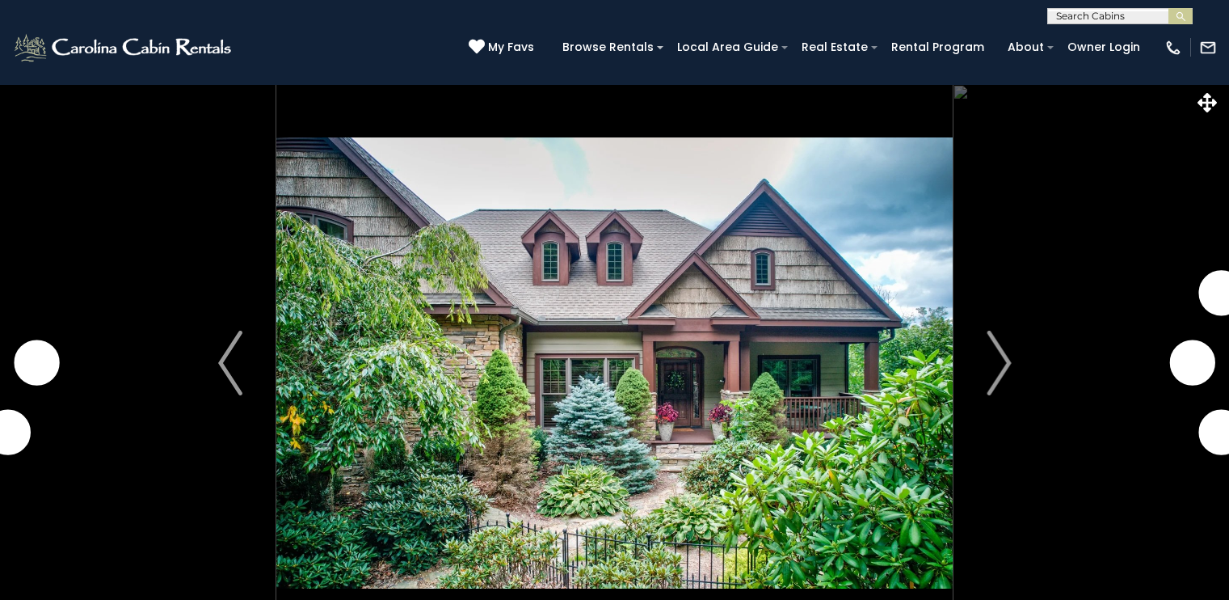 The image size is (1229, 600). What do you see at coordinates (124, 48) in the screenshot?
I see `img: White-1-2.png` at bounding box center [124, 48].